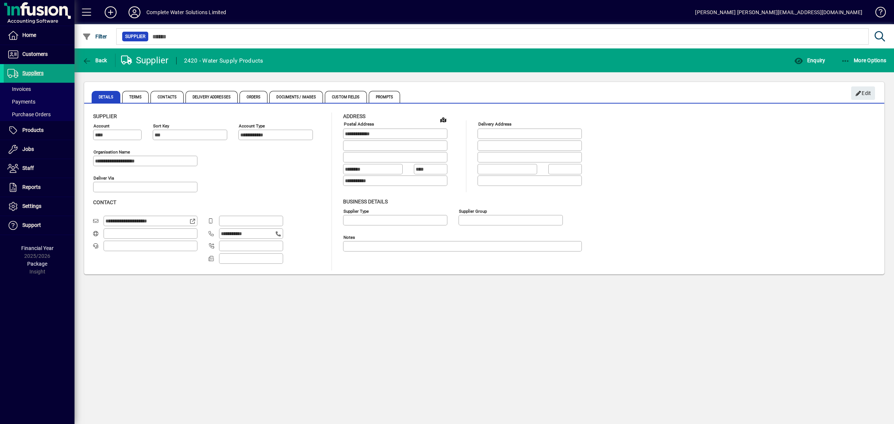  Describe the element at coordinates (95, 60) in the screenshot. I see `span: Back` at that location.